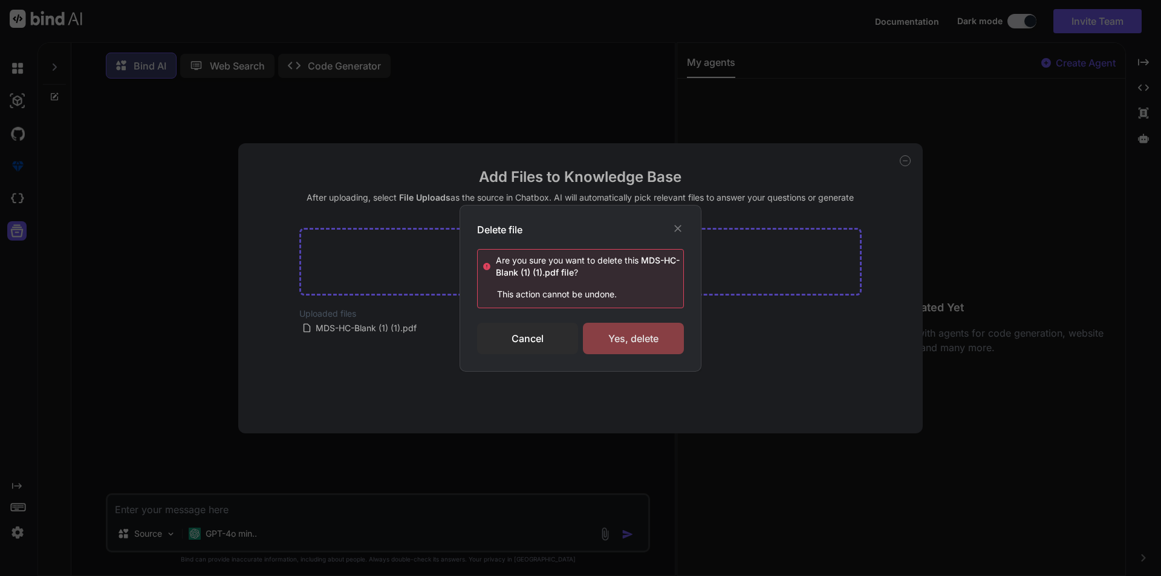 Image resolution: width=1161 pixels, height=576 pixels. Describe the element at coordinates (633, 339) in the screenshot. I see `div: Yes, delete` at that location.